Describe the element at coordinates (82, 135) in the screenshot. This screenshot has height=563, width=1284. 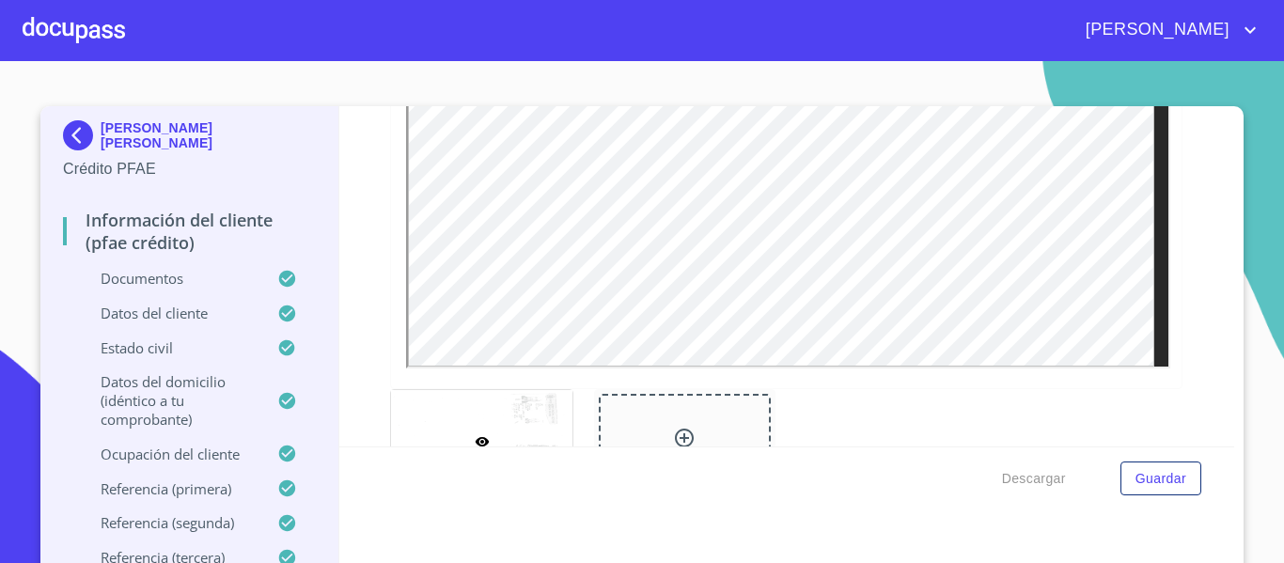
I see `img: Docupass spot blue` at that location.